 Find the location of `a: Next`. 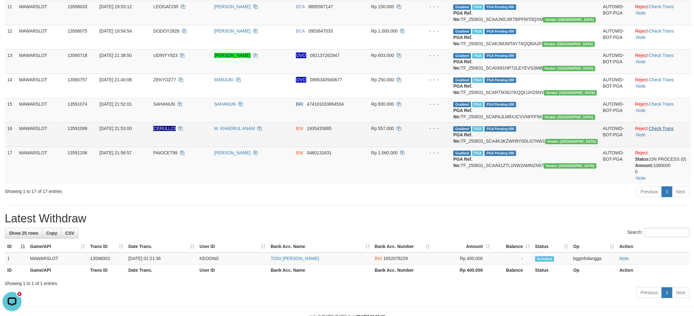

a: Next is located at coordinates (681, 192).